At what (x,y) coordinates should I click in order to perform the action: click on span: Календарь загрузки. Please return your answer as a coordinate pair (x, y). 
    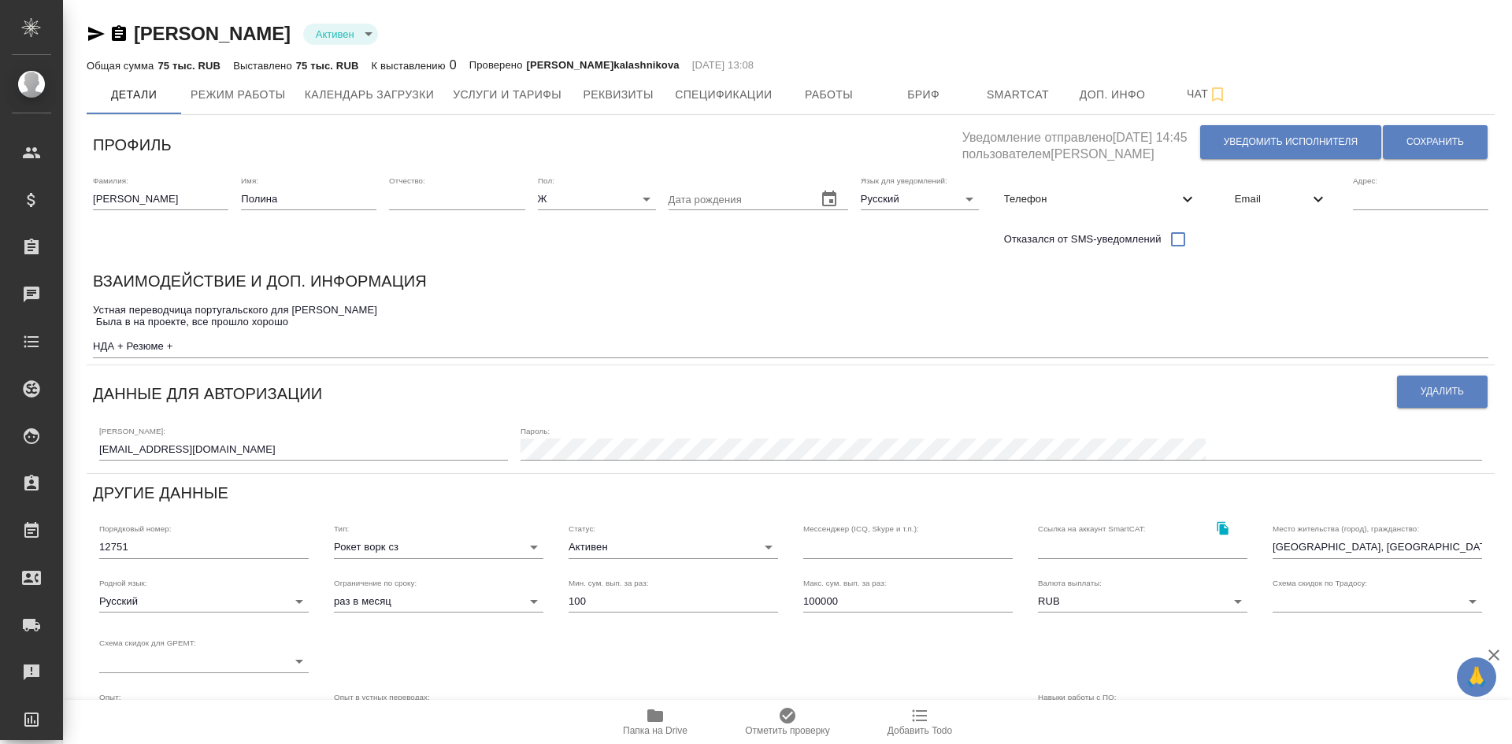
    Looking at the image, I should click on (369, 94).